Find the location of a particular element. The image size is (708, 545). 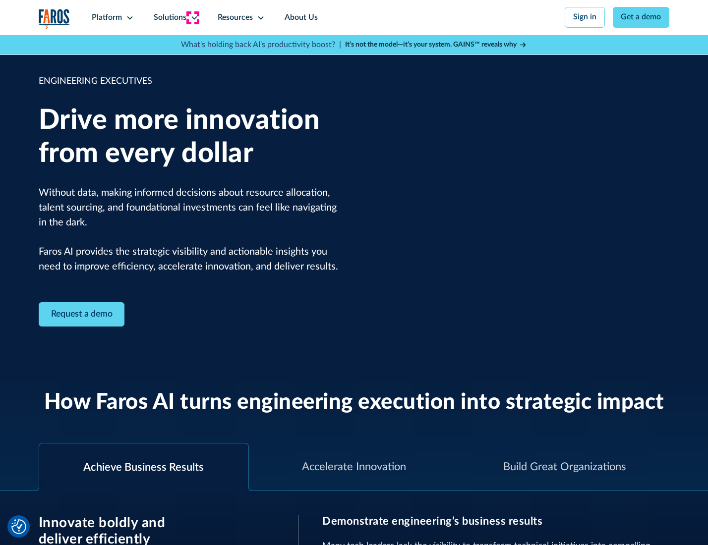

button: Cookie Settings is located at coordinates (19, 527).